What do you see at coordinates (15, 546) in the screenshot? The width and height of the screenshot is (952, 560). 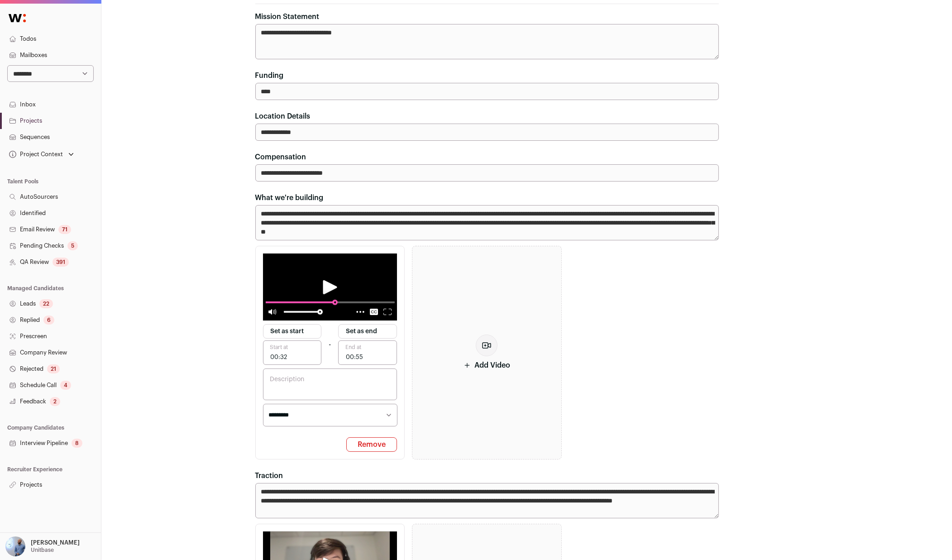 I see `img: 97332-medium_jpg` at bounding box center [15, 546].